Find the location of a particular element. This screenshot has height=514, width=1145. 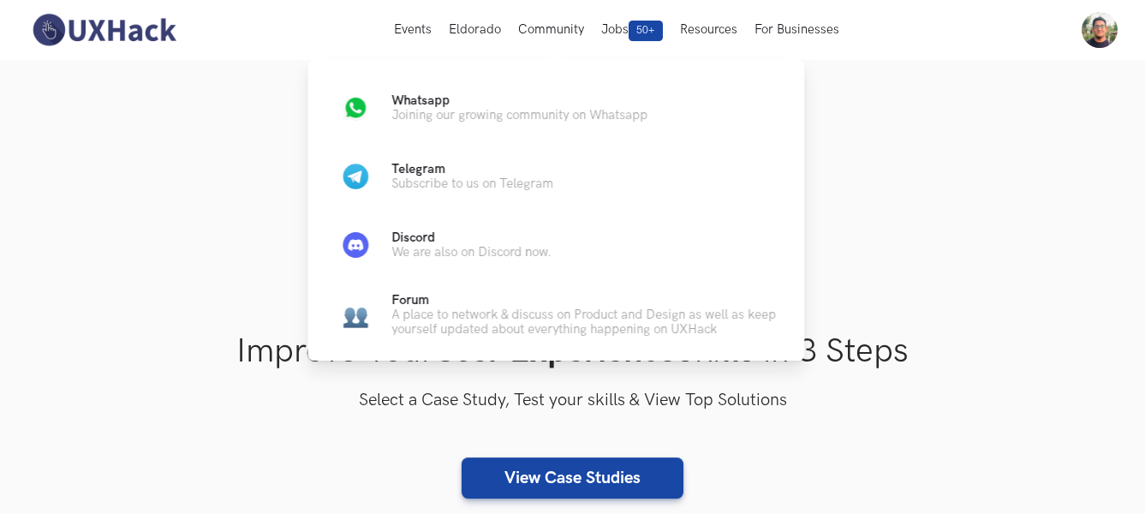

img: Users is located at coordinates (355, 315).